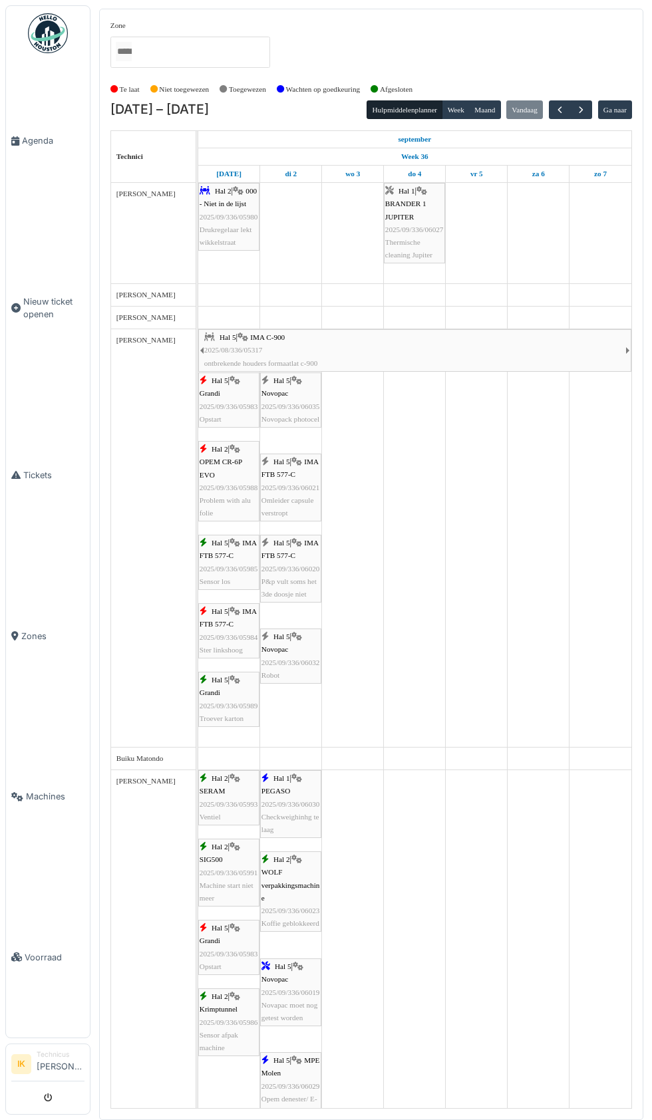 The width and height of the screenshot is (652, 1120). I want to click on span: Machine start niet meer, so click(226, 891).